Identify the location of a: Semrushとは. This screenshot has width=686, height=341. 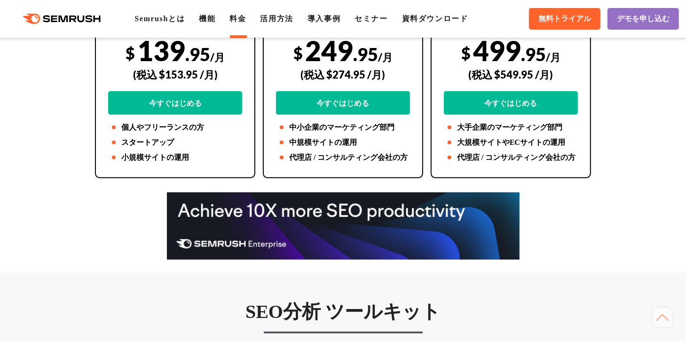
(159, 18).